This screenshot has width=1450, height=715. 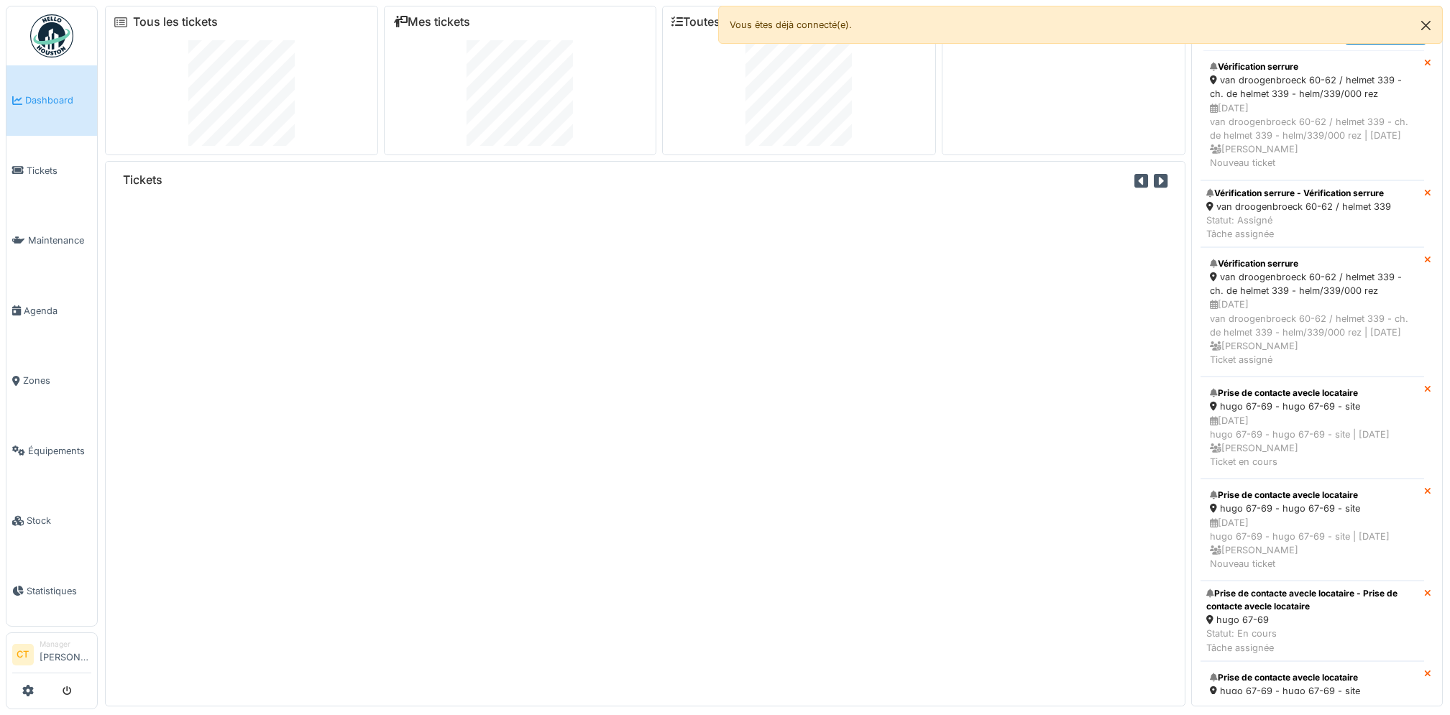 I want to click on span: Maintenance, so click(x=60, y=240).